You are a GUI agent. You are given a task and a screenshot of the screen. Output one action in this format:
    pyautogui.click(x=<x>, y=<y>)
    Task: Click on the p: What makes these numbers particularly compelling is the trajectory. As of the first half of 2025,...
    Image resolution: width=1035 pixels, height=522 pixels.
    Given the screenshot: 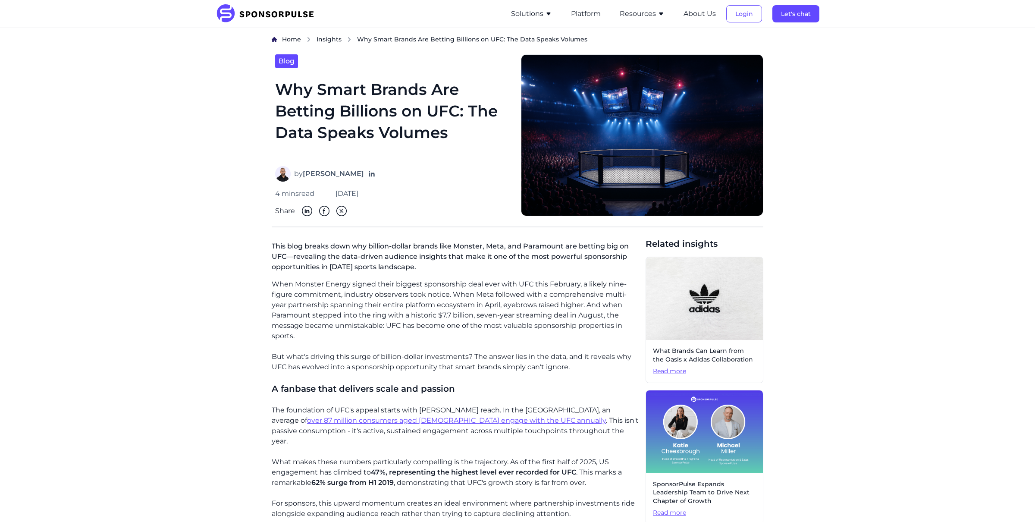 What is the action you would take?
    pyautogui.click(x=455, y=472)
    